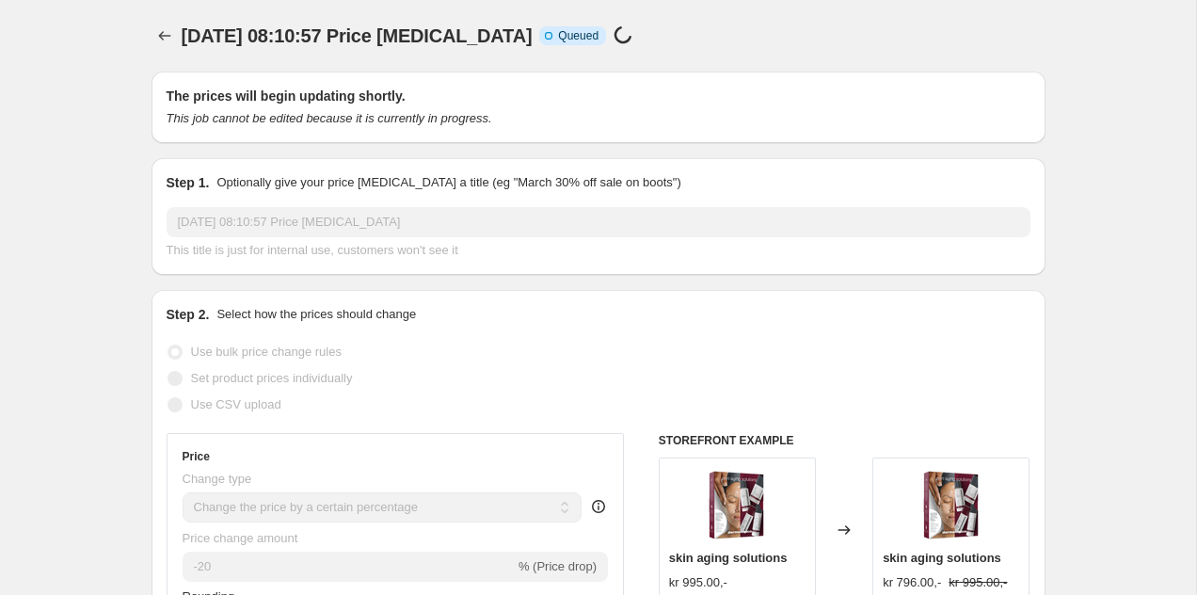  Describe the element at coordinates (598, 506) in the screenshot. I see `div: help` at that location.